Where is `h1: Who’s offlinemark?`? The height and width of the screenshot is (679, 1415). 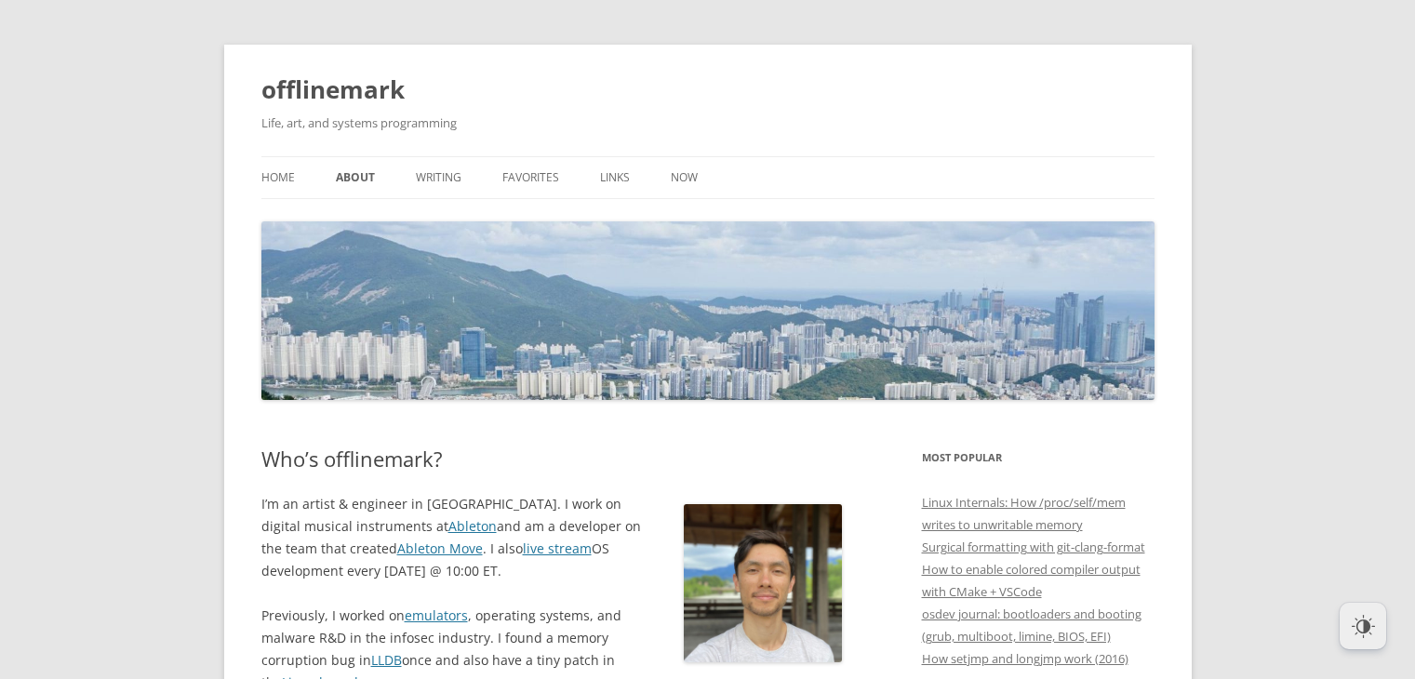 h1: Who’s offlinemark? is located at coordinates (552, 459).